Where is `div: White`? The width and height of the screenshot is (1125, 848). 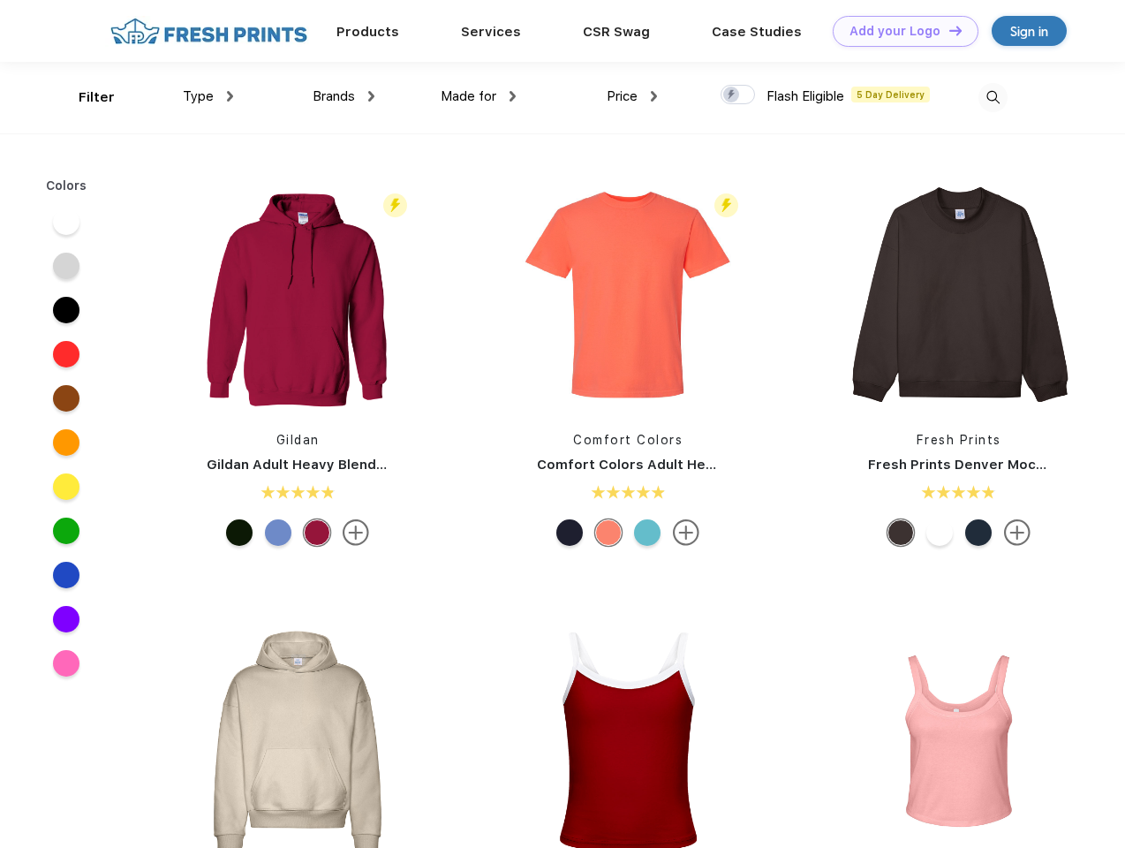
div: White is located at coordinates (939, 532).